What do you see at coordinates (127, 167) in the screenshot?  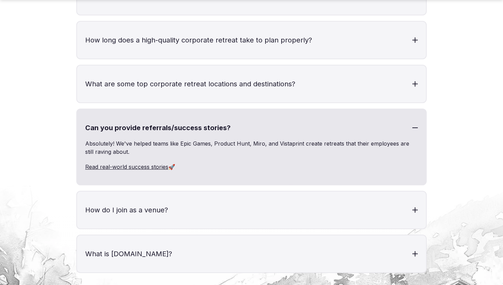 I see `a: Read real-world success stories` at bounding box center [127, 167].